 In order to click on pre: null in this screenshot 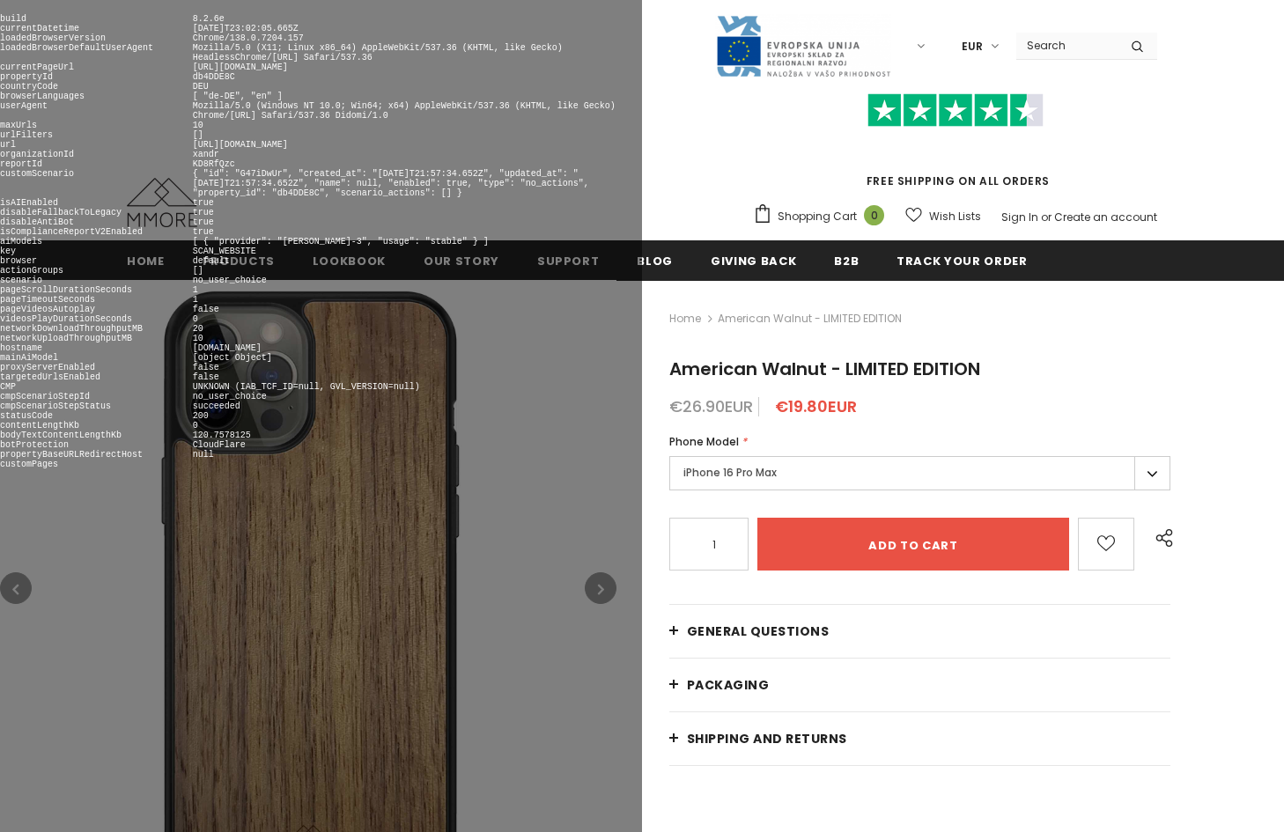, I will do `click(203, 455)`.